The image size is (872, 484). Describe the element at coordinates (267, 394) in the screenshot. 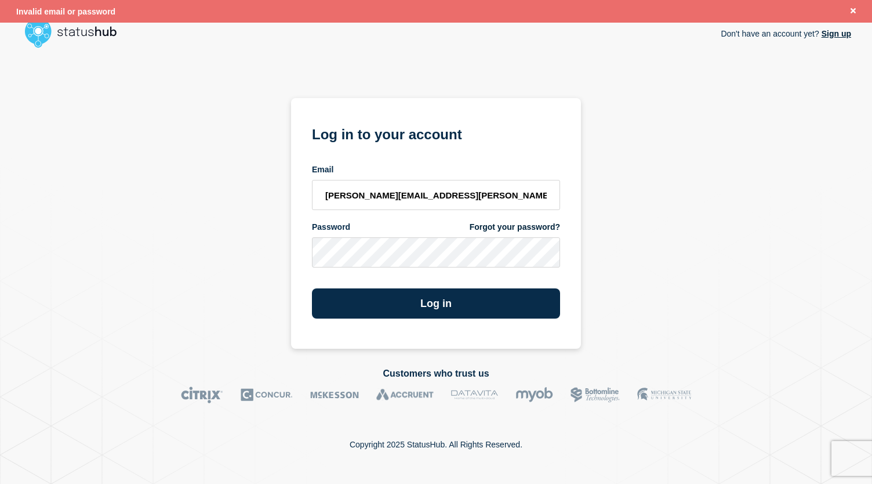

I see `img: Concur logo` at that location.